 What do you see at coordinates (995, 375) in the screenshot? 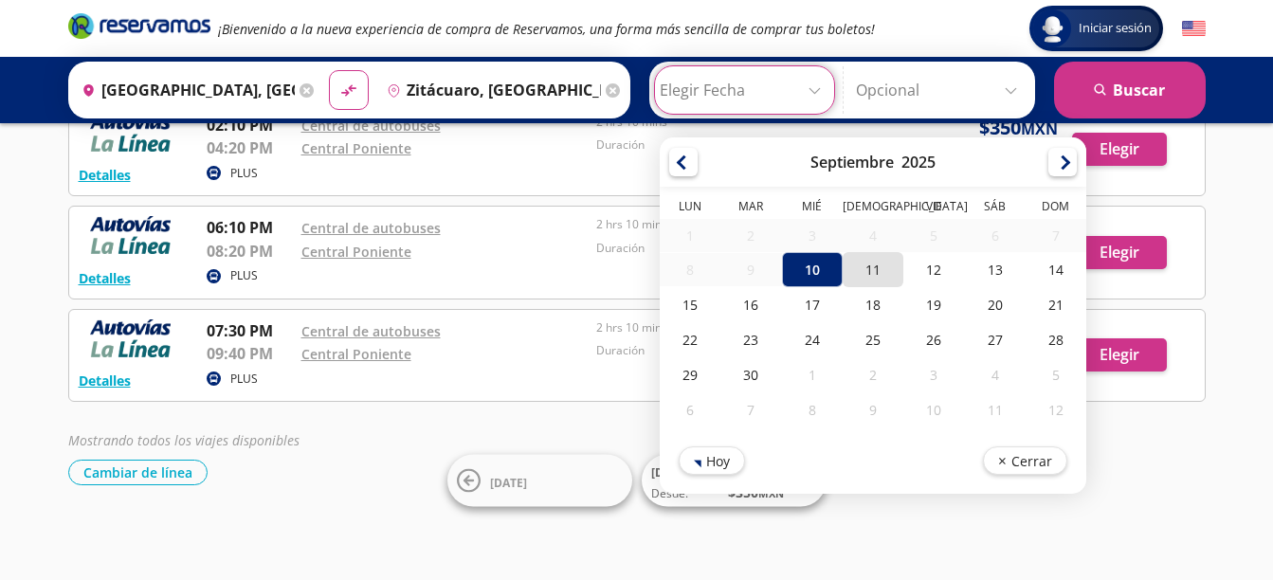
I see `div: 04-Oct-25` at bounding box center [995, 375].